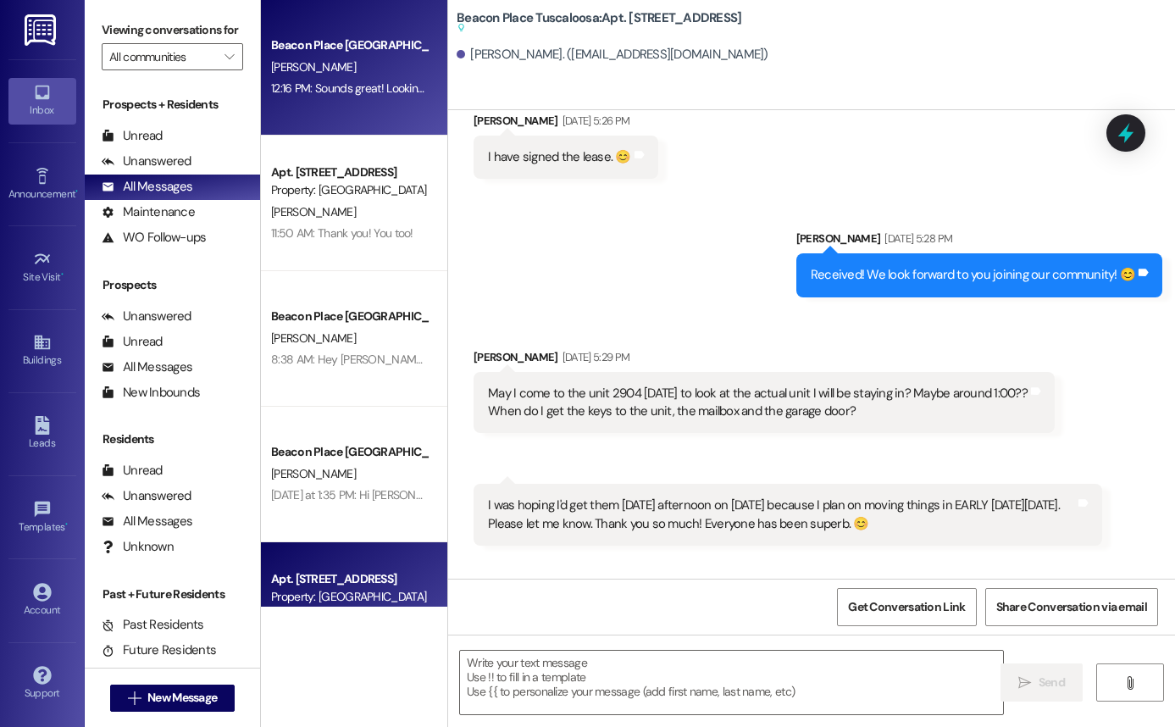 Image resolution: width=1175 pixels, height=727 pixels. Describe the element at coordinates (1051, 682) in the screenshot. I see `span: Send` at that location.